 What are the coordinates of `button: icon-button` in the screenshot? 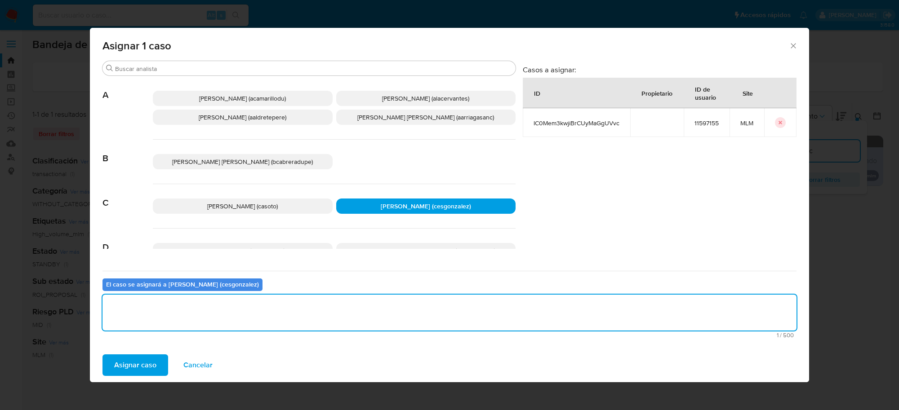 It's located at (780, 123).